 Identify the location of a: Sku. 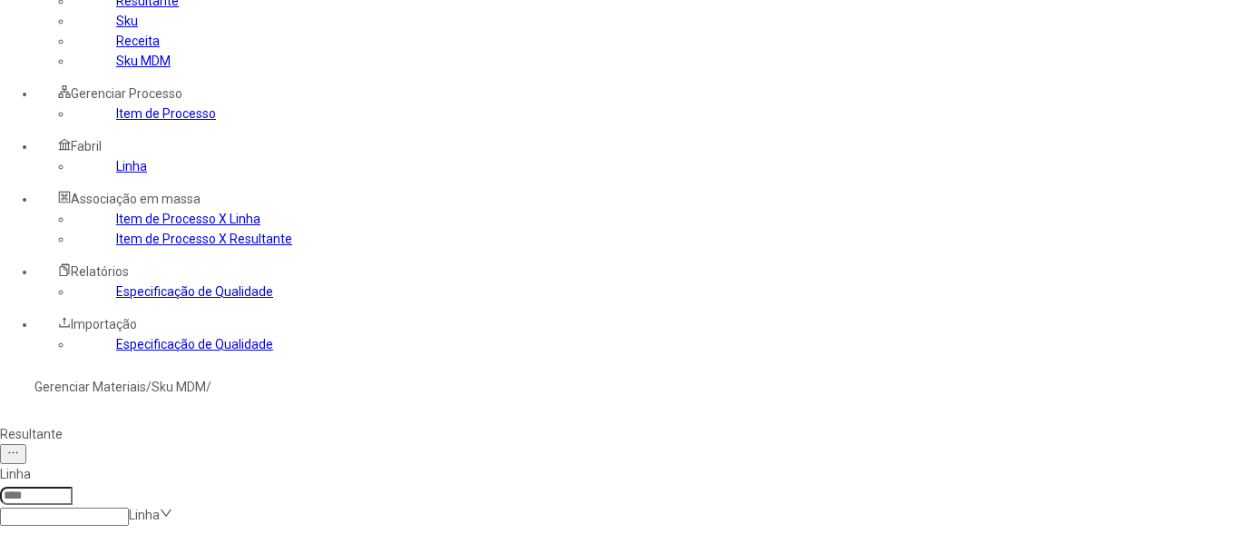
(127, 21).